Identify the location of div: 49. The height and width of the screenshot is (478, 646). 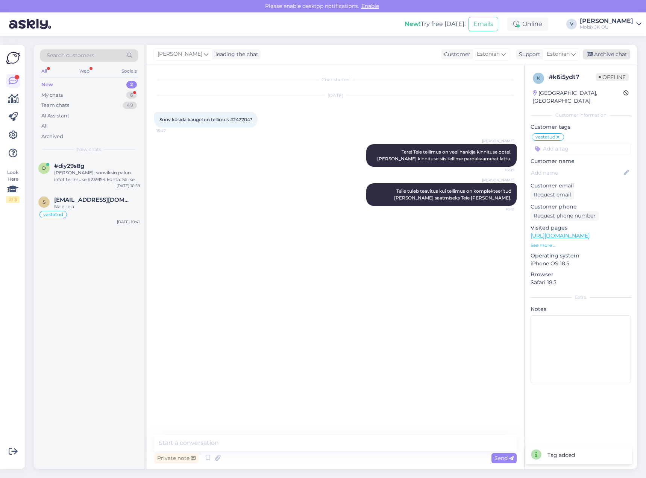
(130, 105).